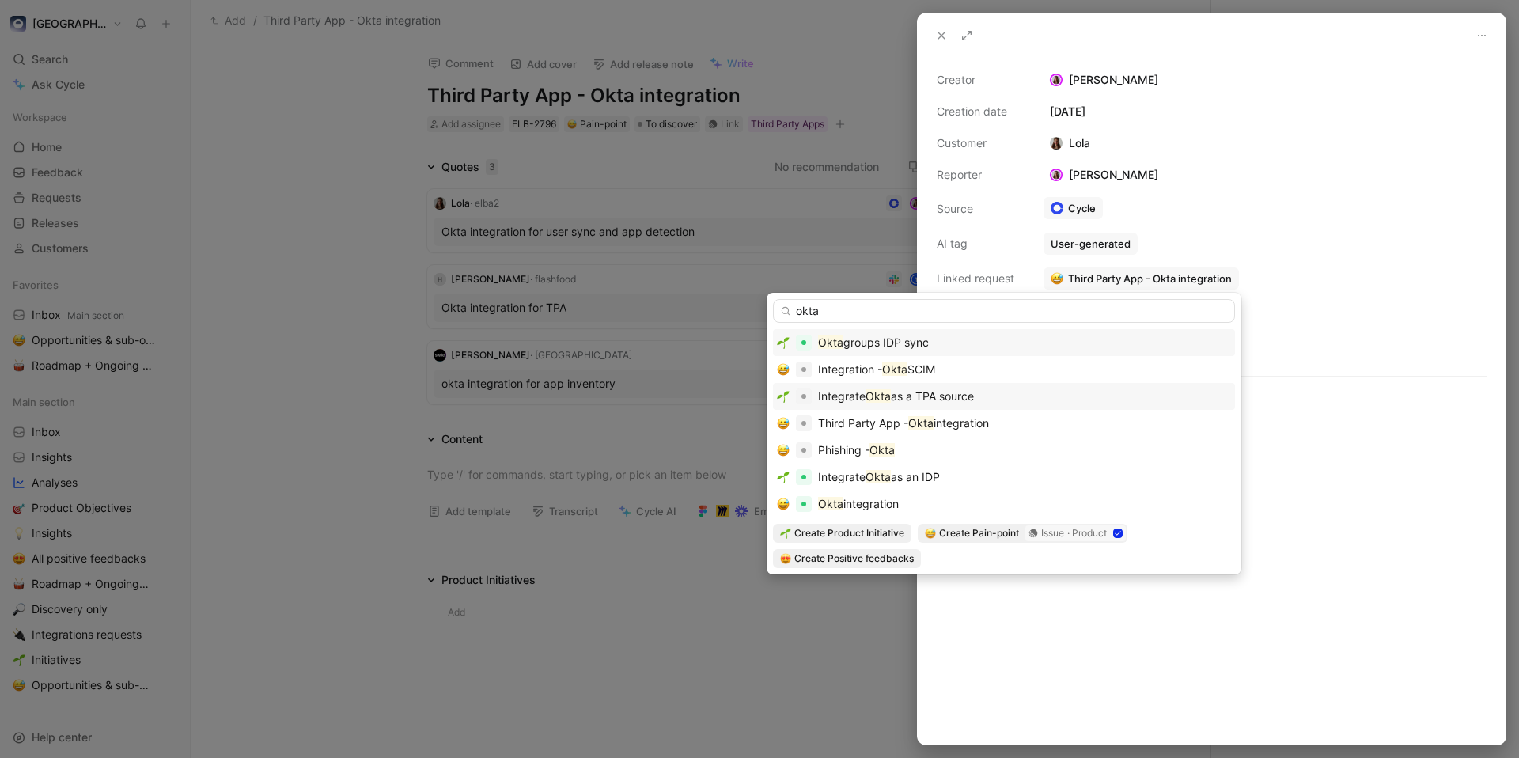 The width and height of the screenshot is (1519, 758). What do you see at coordinates (915, 476) in the screenshot?
I see `span: as an IDP` at bounding box center [915, 476].